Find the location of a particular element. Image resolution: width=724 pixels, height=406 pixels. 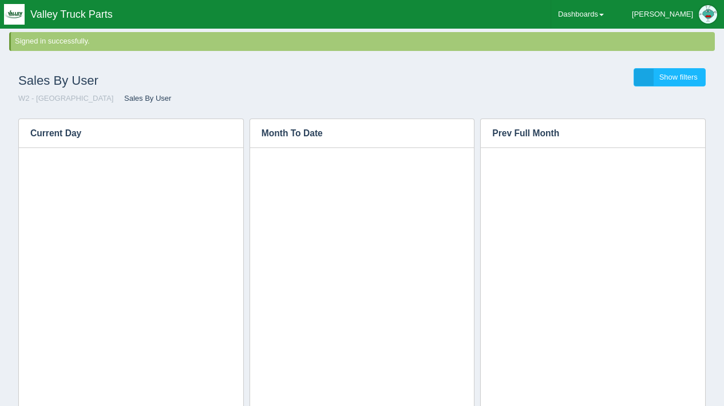

h3: Current Day is located at coordinates (122, 133).